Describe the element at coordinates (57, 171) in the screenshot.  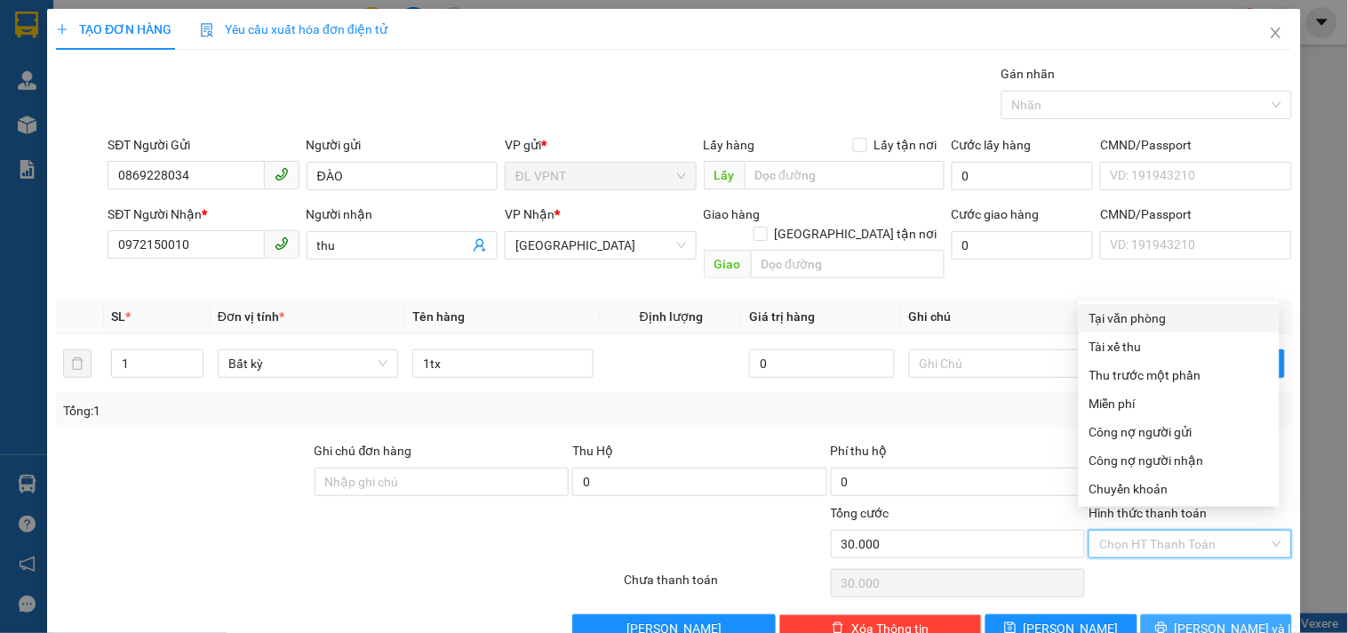
I see `b: Phúc An Express` at that location.